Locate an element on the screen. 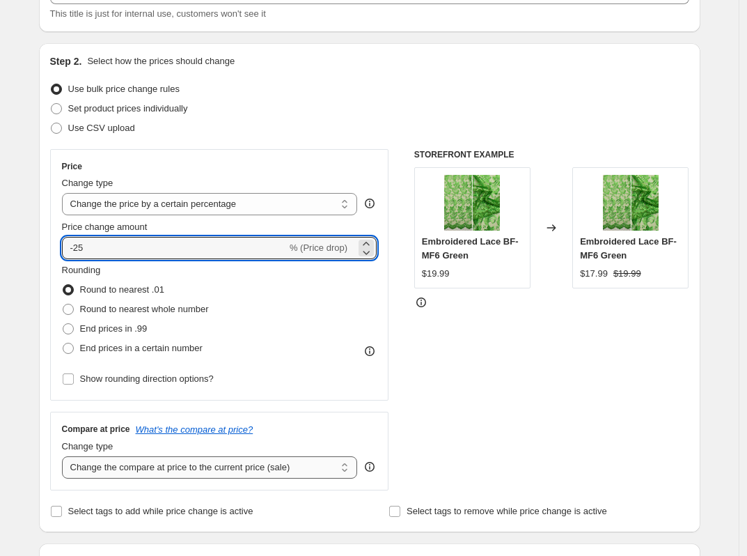  span: Round to nearest .01 is located at coordinates (122, 289).